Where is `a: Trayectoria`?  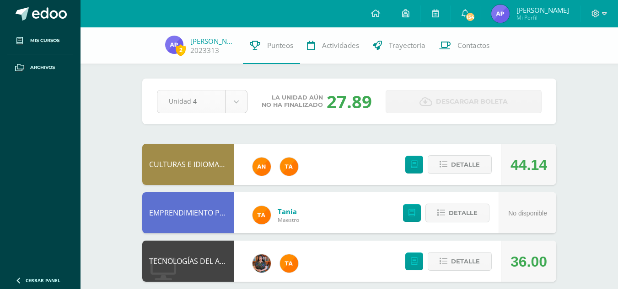
a: Trayectoria is located at coordinates (399, 46).